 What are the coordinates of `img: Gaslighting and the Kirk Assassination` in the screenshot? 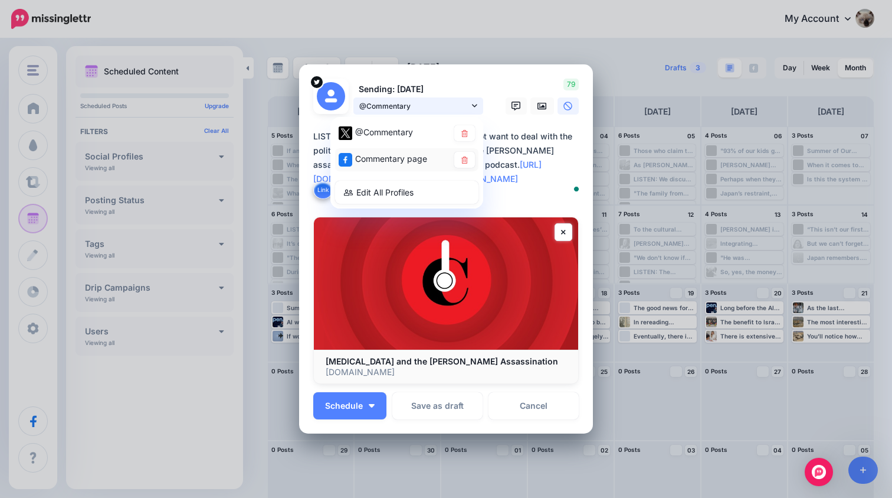 It's located at (446, 283).